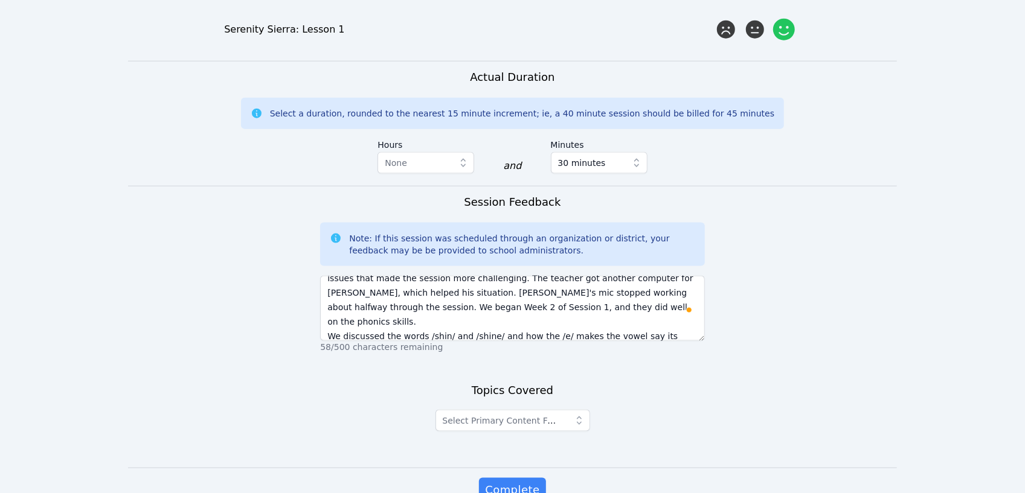 Image resolution: width=1025 pixels, height=493 pixels. Describe the element at coordinates (512, 309) in the screenshot. I see `textarea: To enrich screen reader interactions, please activate Accessibility in Grammarly extension settings` at that location.